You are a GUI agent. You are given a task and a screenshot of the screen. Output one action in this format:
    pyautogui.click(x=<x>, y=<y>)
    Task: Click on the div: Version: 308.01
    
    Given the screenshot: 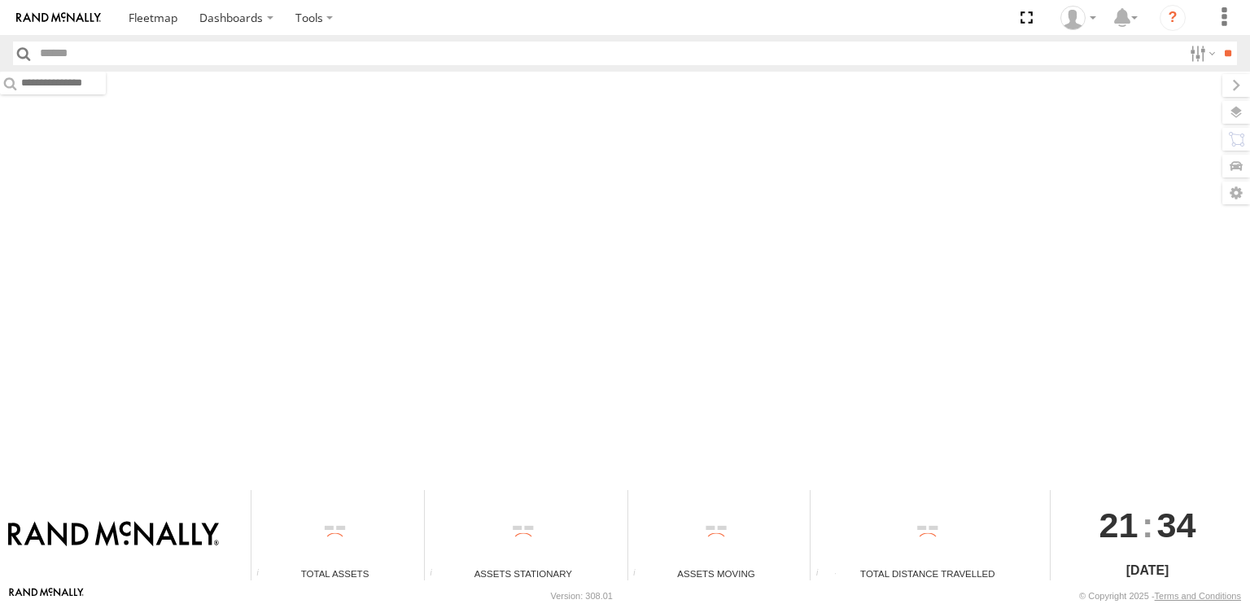 What is the action you would take?
    pyautogui.click(x=582, y=596)
    